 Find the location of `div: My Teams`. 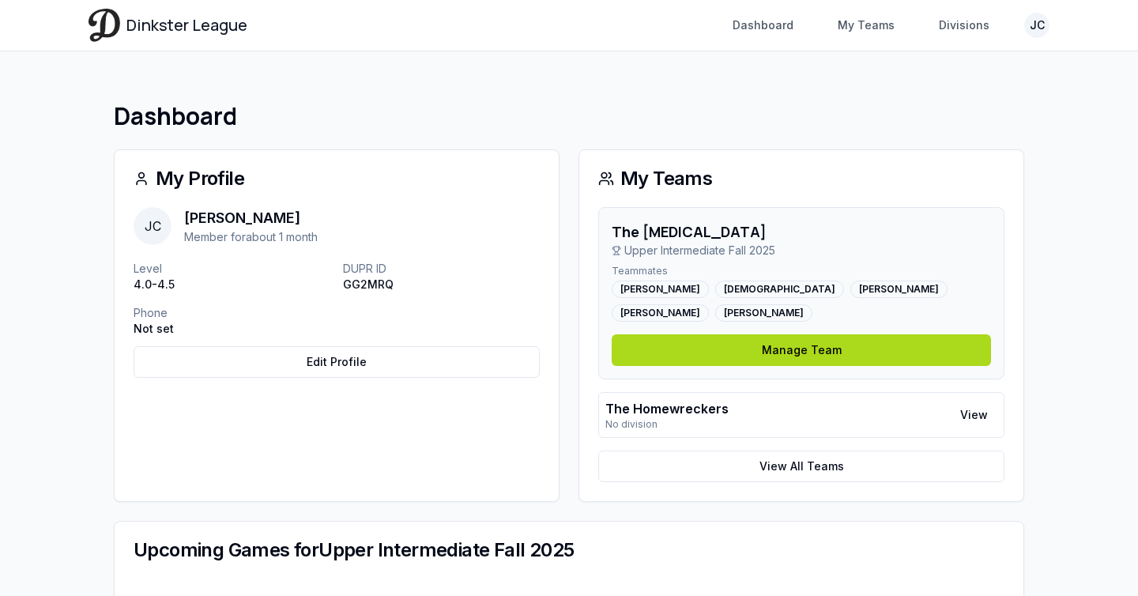

div: My Teams is located at coordinates (801, 179).